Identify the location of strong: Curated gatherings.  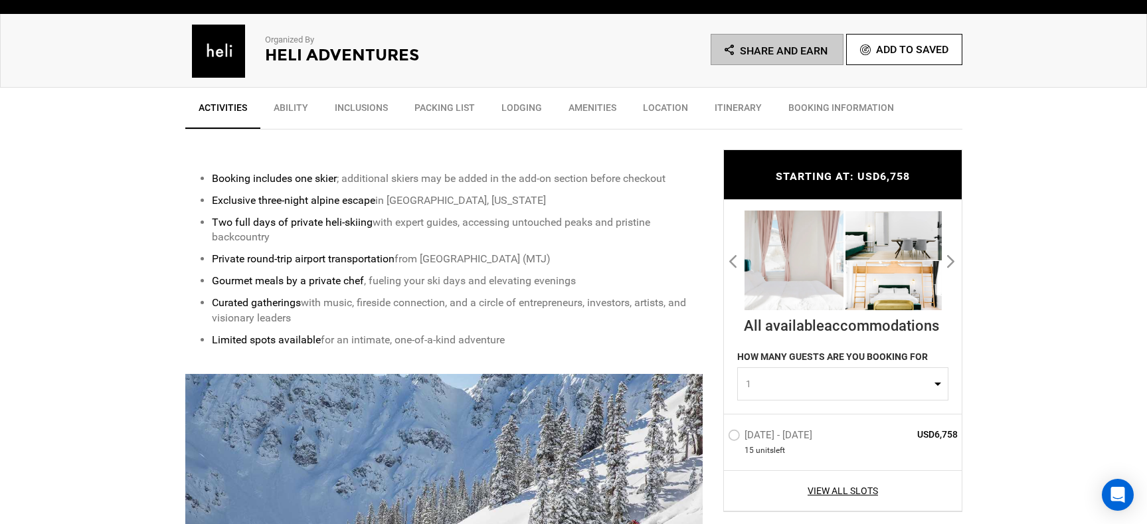
(256, 302).